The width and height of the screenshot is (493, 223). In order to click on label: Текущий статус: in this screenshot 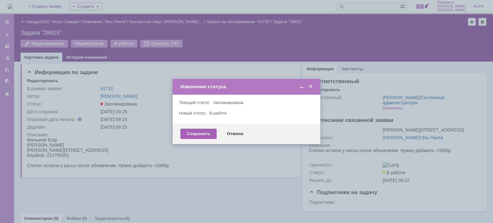, I will do `click(194, 102)`.